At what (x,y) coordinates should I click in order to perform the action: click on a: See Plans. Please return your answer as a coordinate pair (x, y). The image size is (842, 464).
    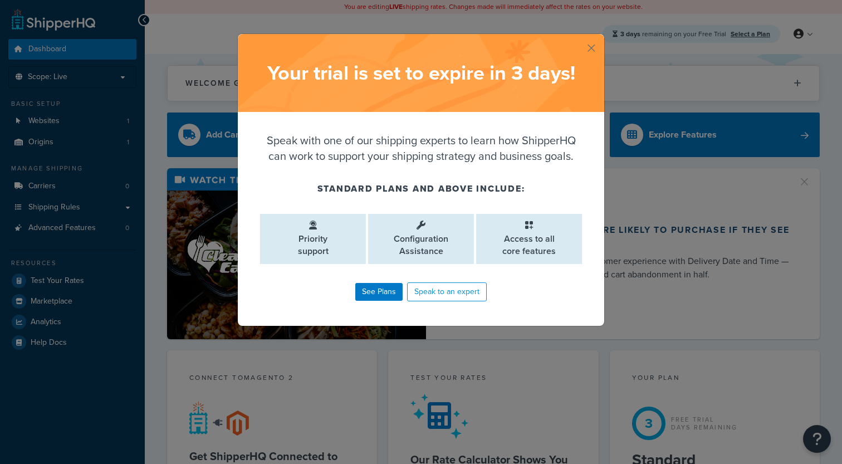
    Looking at the image, I should click on (379, 292).